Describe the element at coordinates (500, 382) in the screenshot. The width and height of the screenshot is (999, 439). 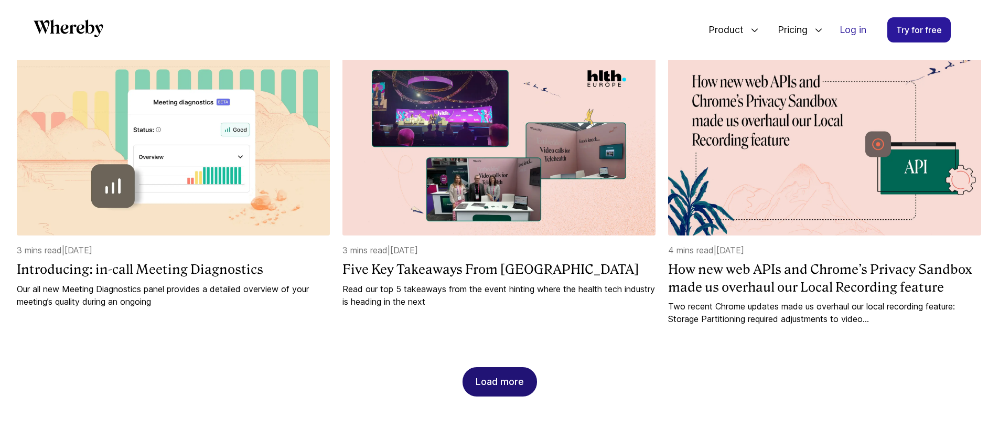
I see `div: Load more` at that location.